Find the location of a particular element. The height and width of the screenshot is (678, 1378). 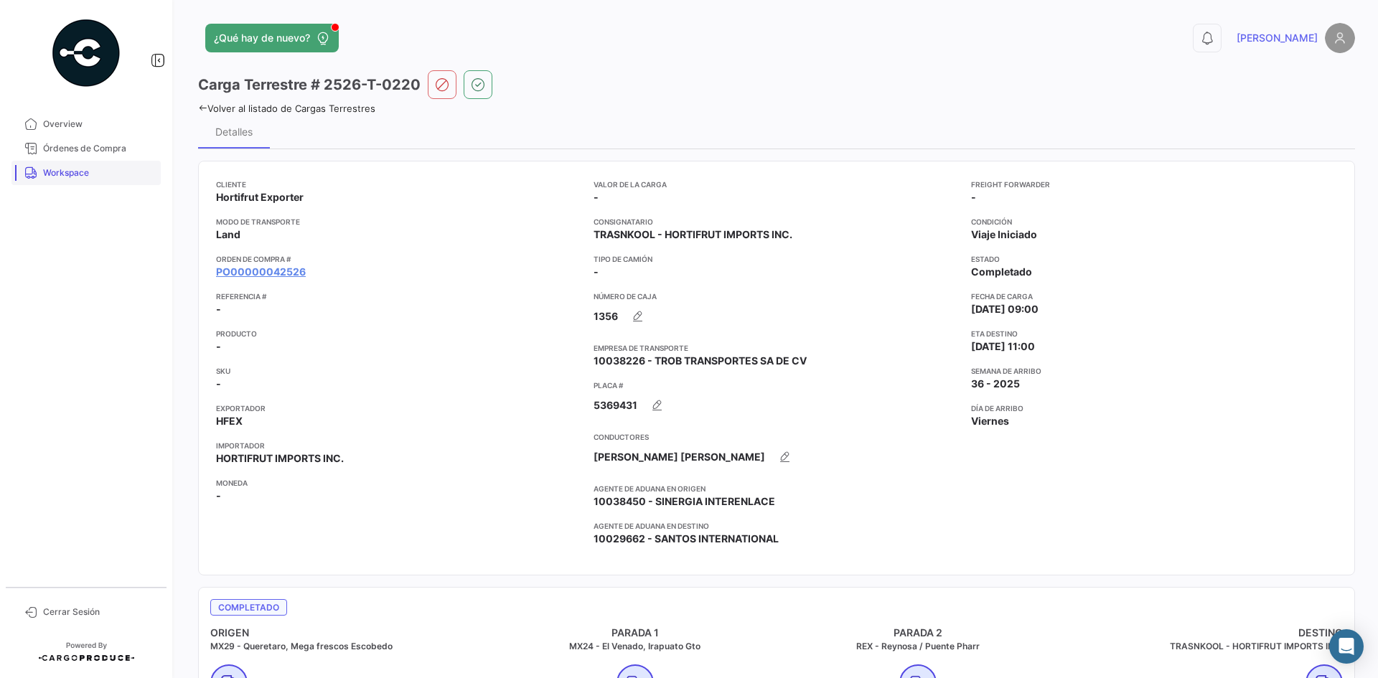

app-card-info-title: Conductores is located at coordinates (777, 437).